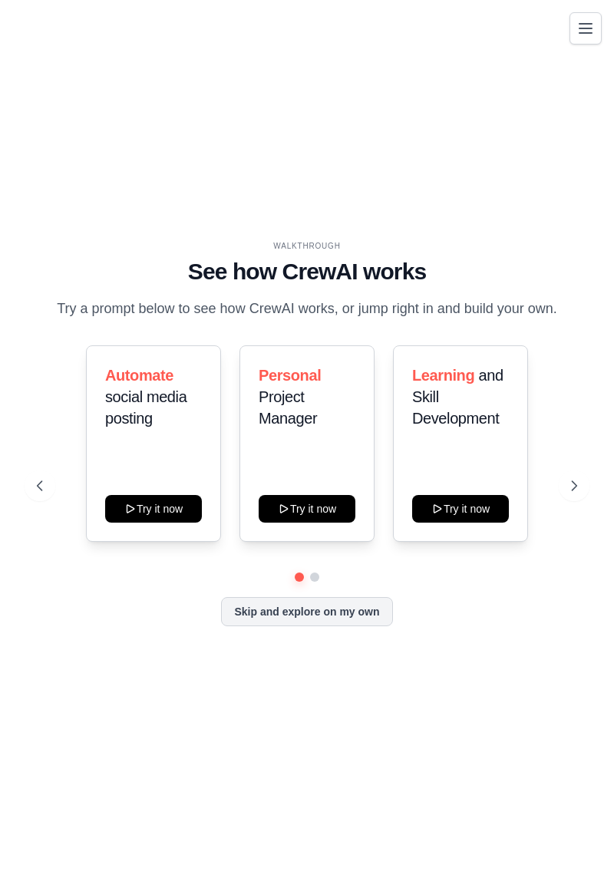 Image resolution: width=614 pixels, height=891 pixels. What do you see at coordinates (289, 375) in the screenshot?
I see `span: Personal` at bounding box center [289, 375].